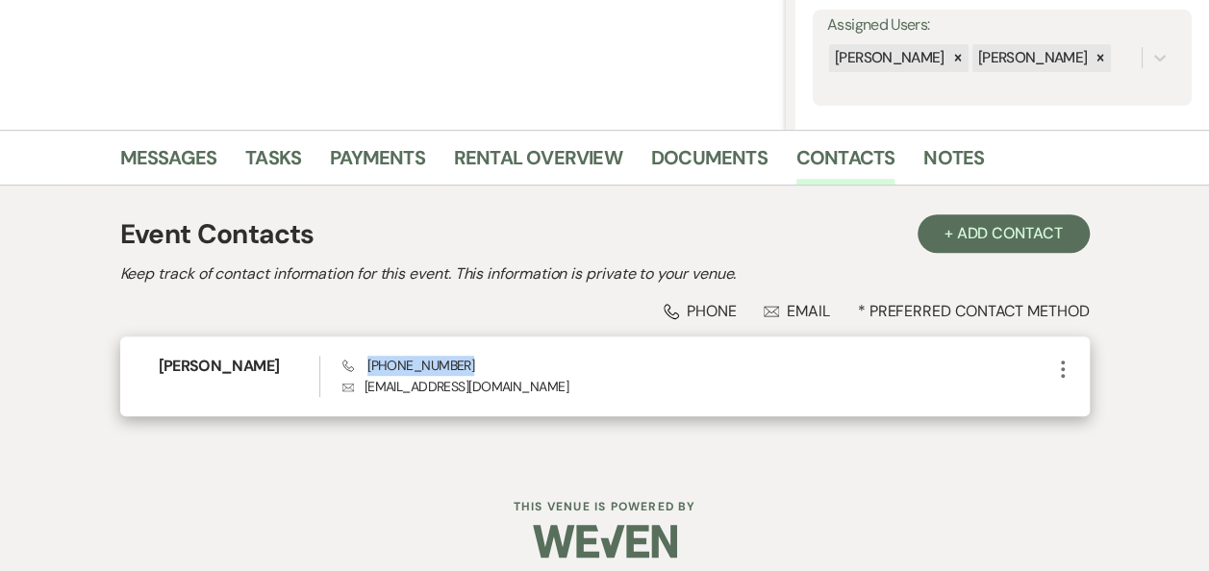 The height and width of the screenshot is (571, 1209). What do you see at coordinates (273, 163) in the screenshot?
I see `a: Tasks` at bounding box center [273, 163].